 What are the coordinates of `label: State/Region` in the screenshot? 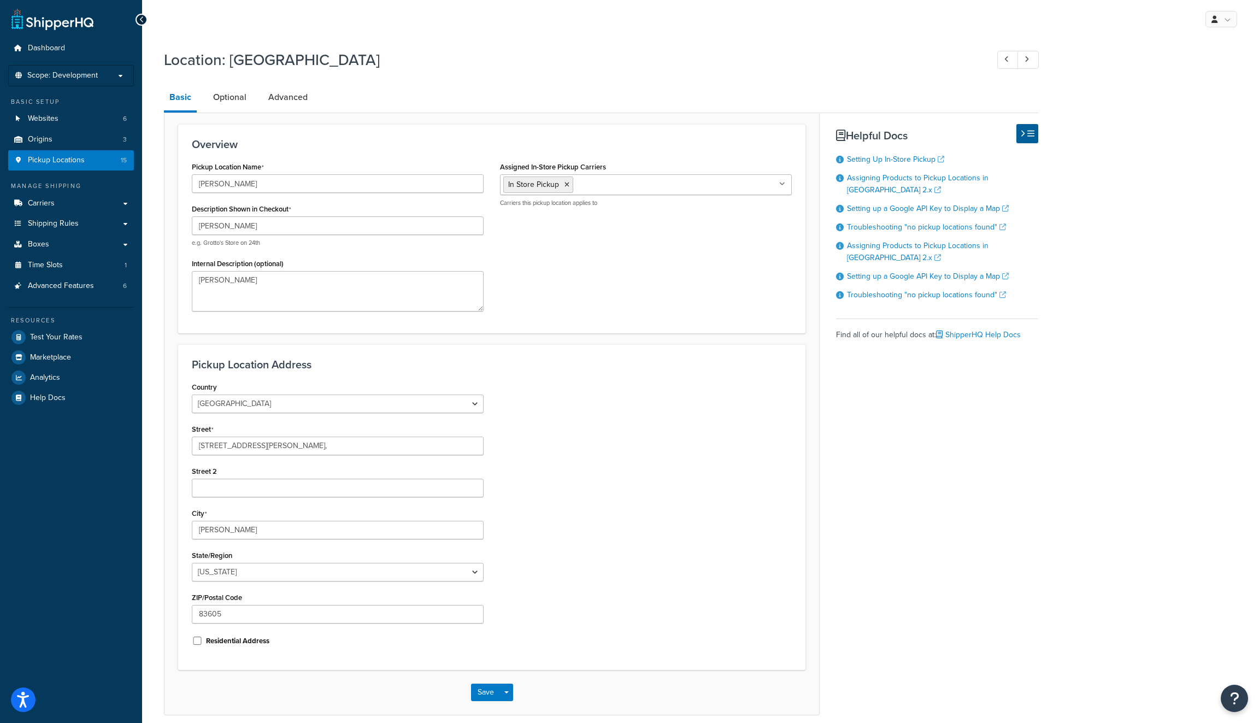 It's located at (212, 555).